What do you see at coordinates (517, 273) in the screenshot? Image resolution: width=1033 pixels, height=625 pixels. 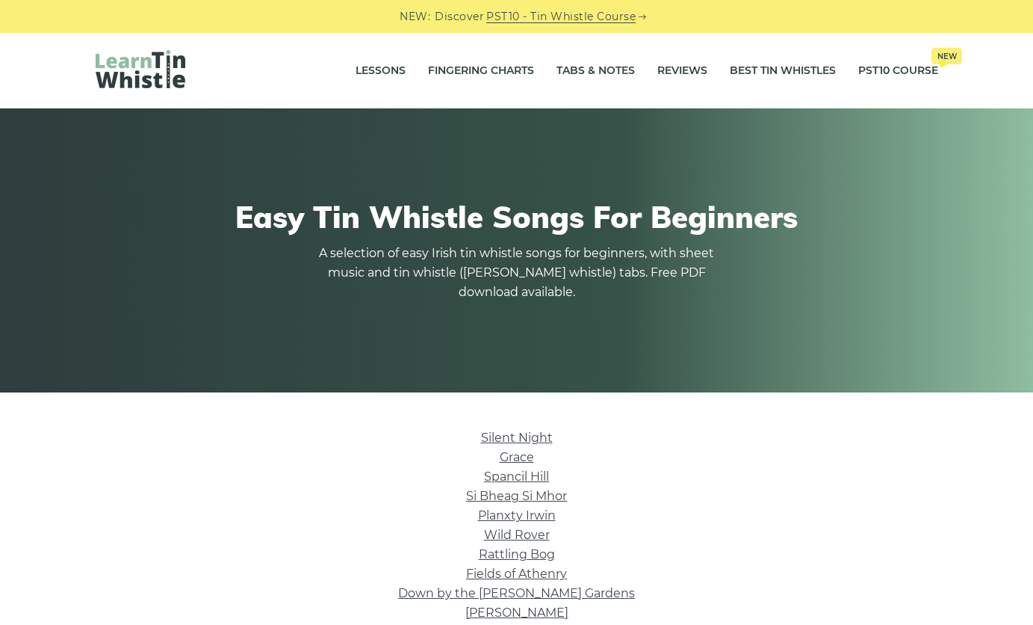 I see `p: A selection of easy Irish tin whistle songs for beginners, with sheet music and tin whistle ([PER...` at bounding box center [517, 273].